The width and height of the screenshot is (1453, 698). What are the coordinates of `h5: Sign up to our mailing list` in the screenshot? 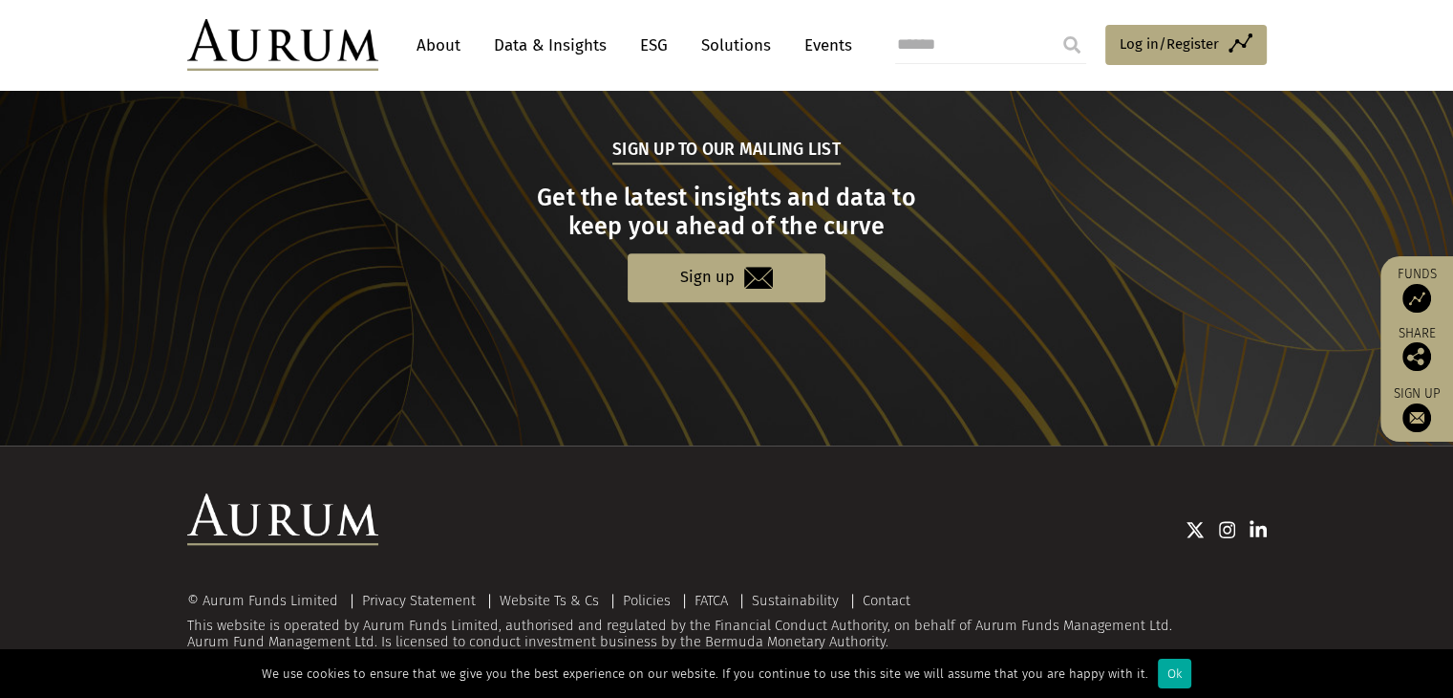 It's located at (726, 151).